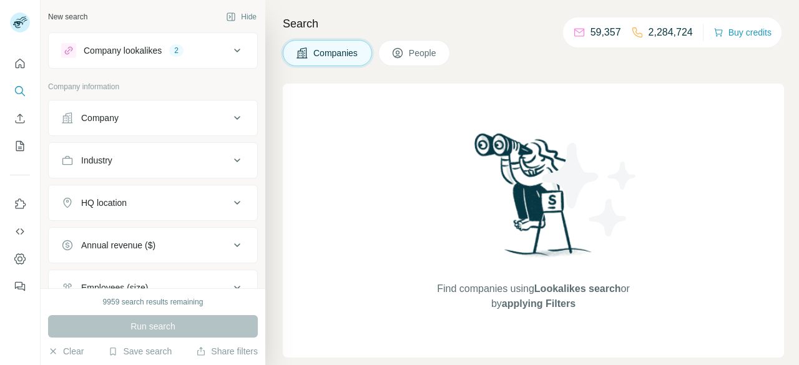  Describe the element at coordinates (153, 288) in the screenshot. I see `button: Employees (size)` at that location.